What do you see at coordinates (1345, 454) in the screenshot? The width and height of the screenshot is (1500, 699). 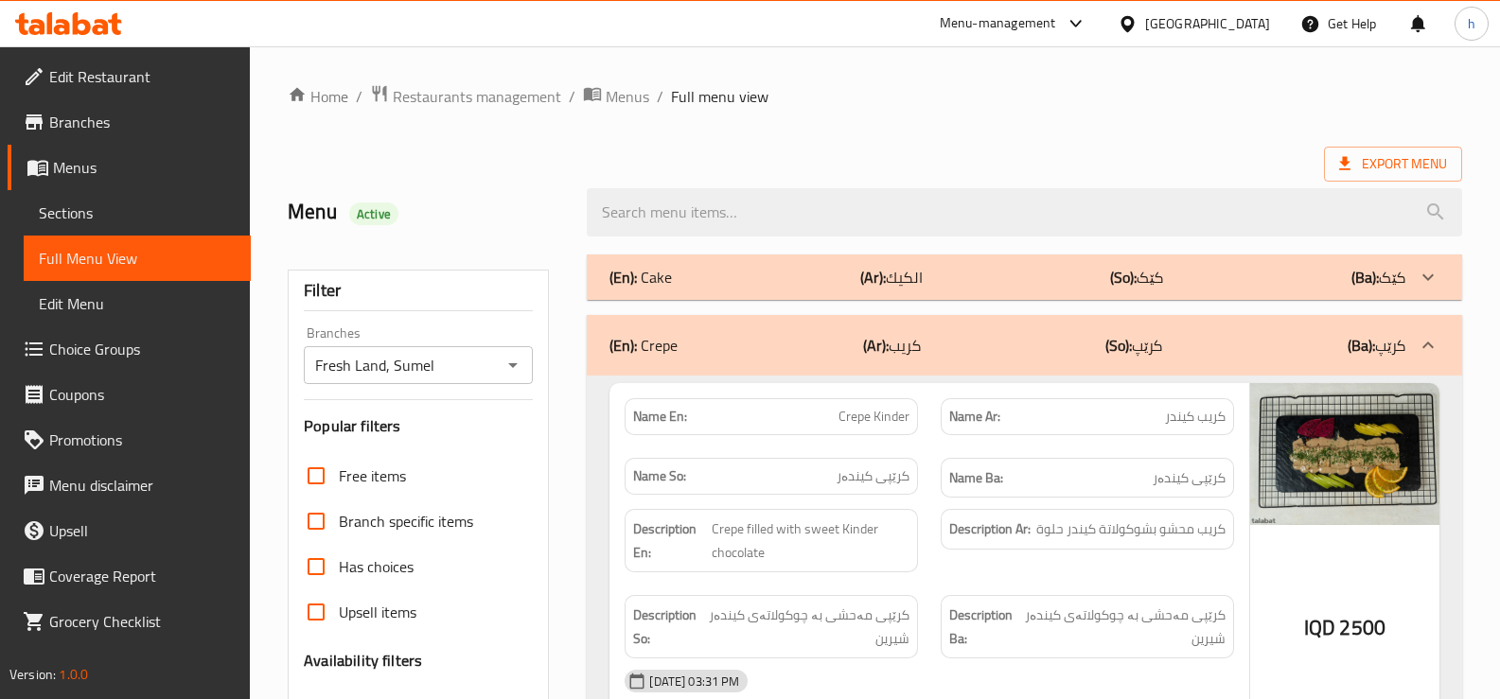 I see `img: Fresh_landCrepe_KinderMaz638911280448788333.jpg` at bounding box center [1345, 454].